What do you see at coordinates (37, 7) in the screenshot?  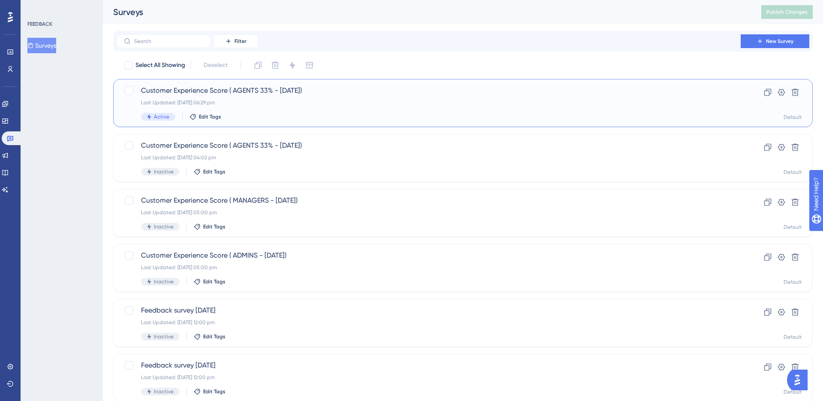 I see `span: Need Help?` at bounding box center [37, 7].